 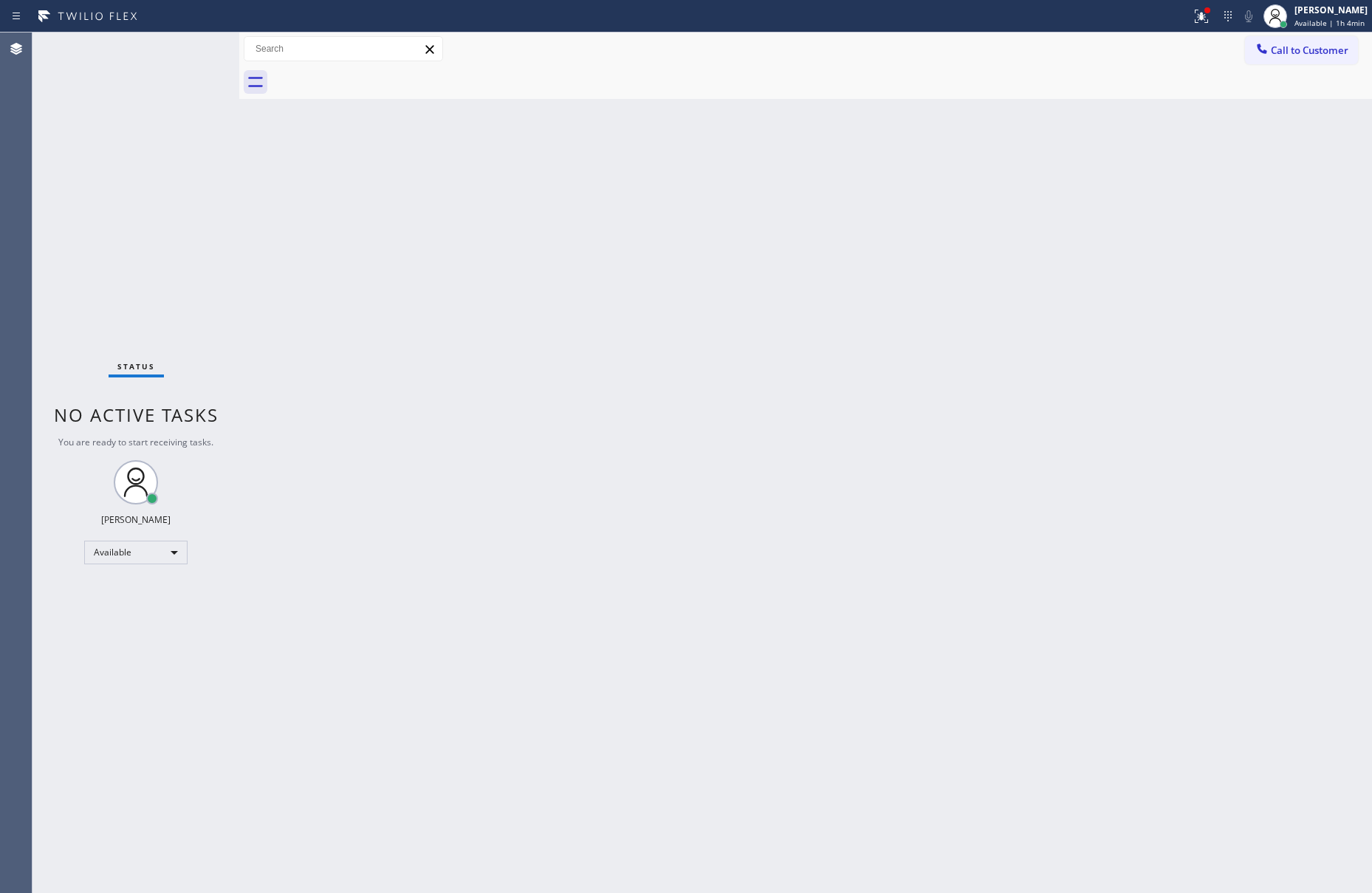 What do you see at coordinates (136, 414) in the screenshot?
I see `span: No active tasks` at bounding box center [136, 414].